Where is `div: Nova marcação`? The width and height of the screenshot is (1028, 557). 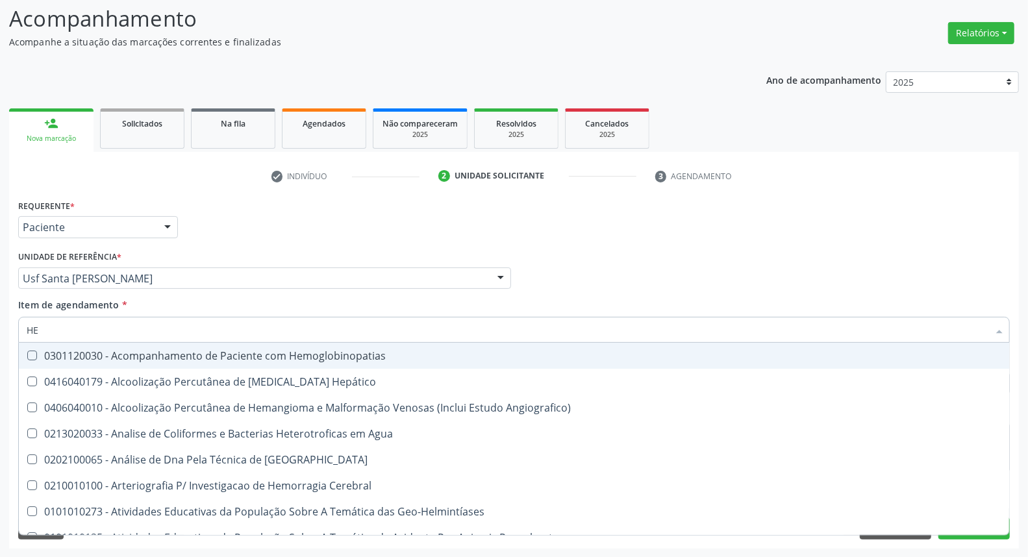 div: Nova marcação is located at coordinates (51, 138).